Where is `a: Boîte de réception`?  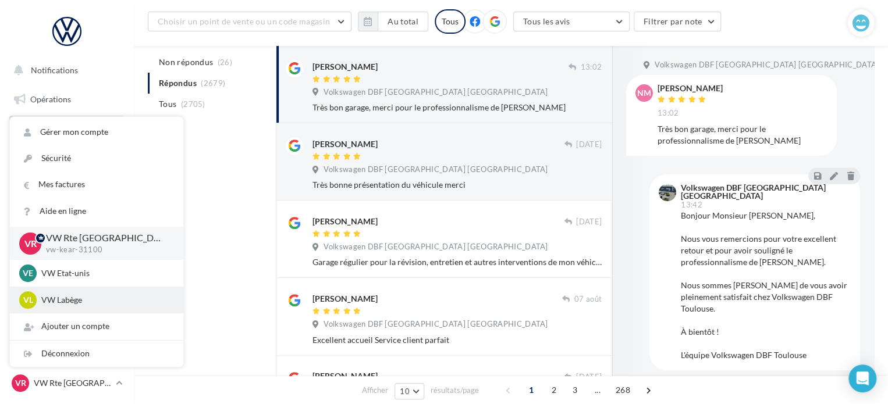 a: Boîte de réception is located at coordinates (67, 128).